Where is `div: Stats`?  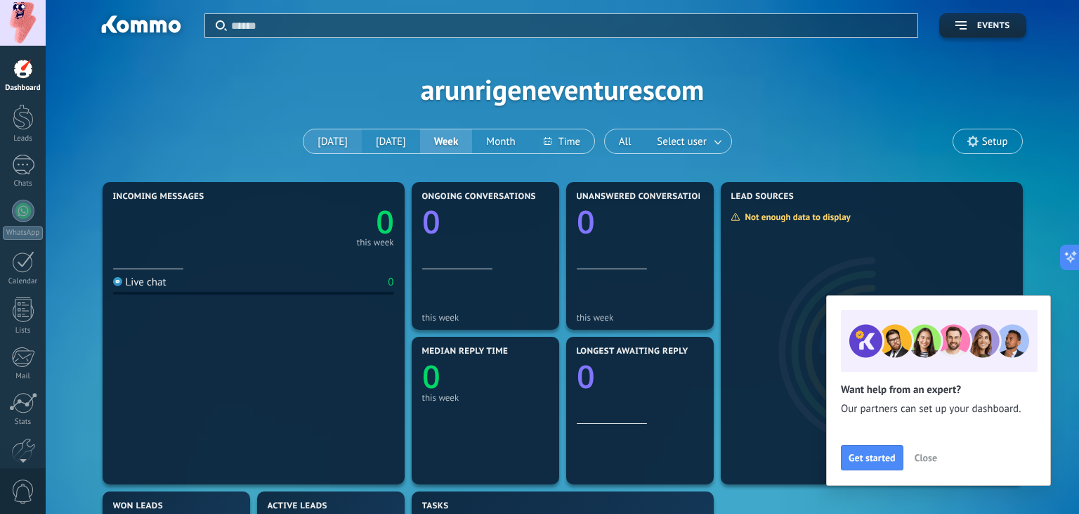
div: Stats is located at coordinates (23, 421).